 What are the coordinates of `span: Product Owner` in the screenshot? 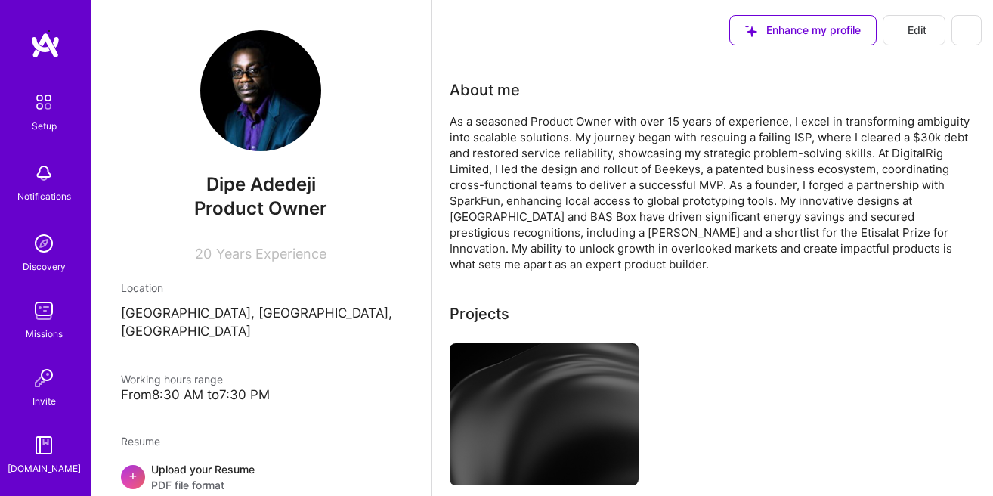 It's located at (261, 208).